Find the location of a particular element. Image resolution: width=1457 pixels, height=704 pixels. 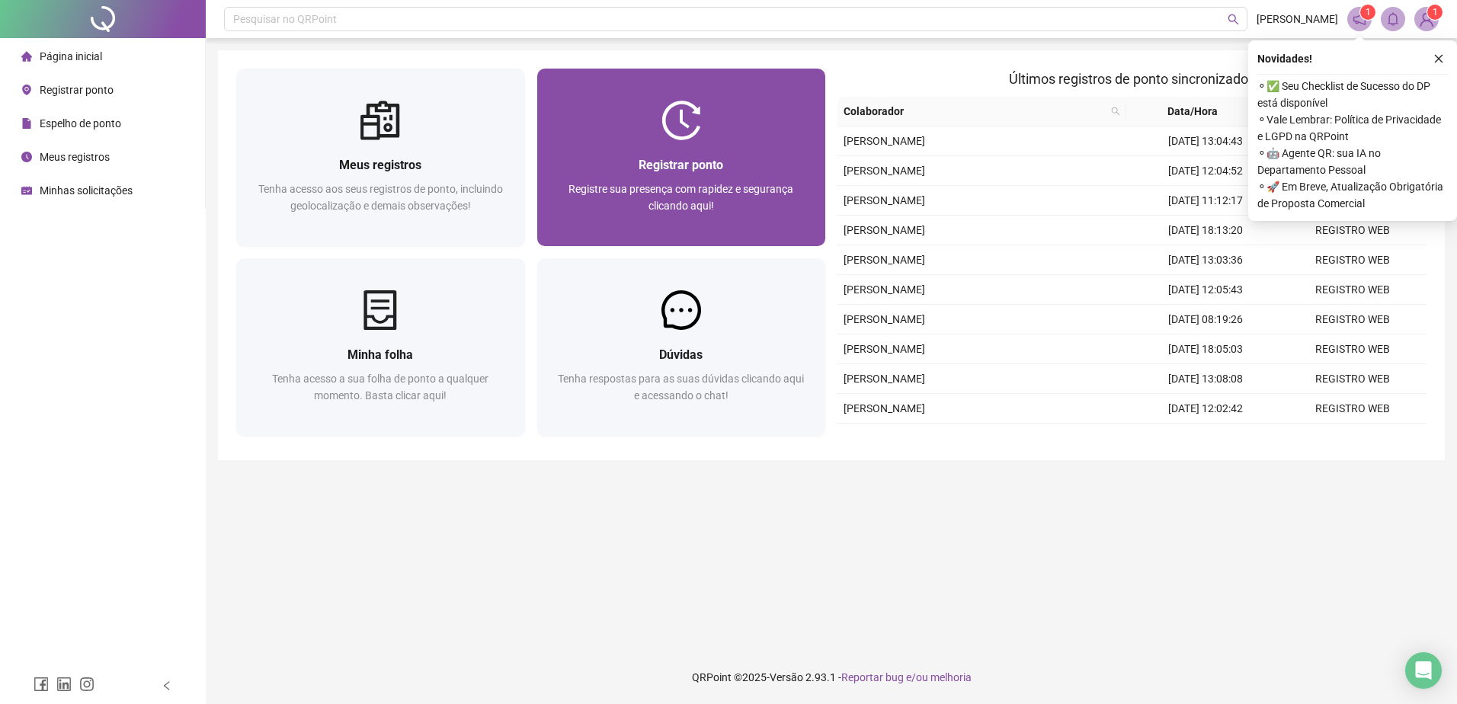

span: Minha folha is located at coordinates (380, 354).